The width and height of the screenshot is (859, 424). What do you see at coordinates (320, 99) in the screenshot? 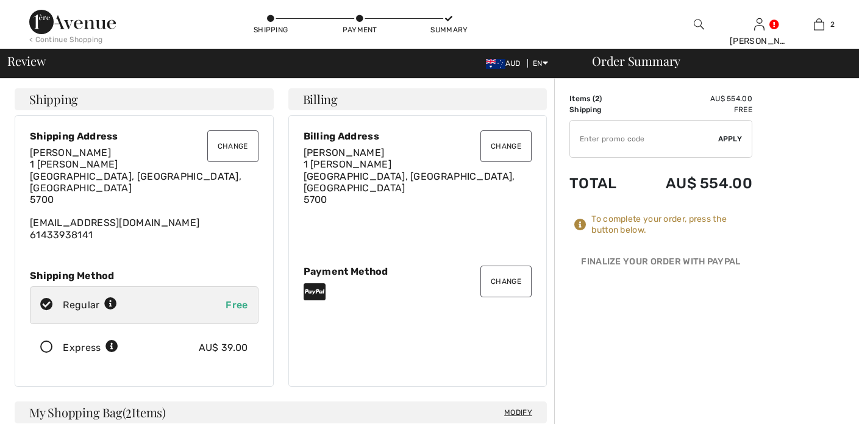
I see `span: Billing` at bounding box center [320, 99].